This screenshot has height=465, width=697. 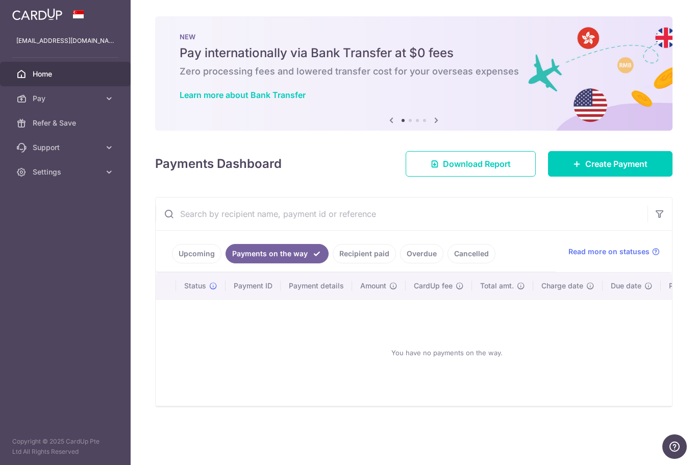 What do you see at coordinates (66, 148) in the screenshot?
I see `span: Support` at bounding box center [66, 148].